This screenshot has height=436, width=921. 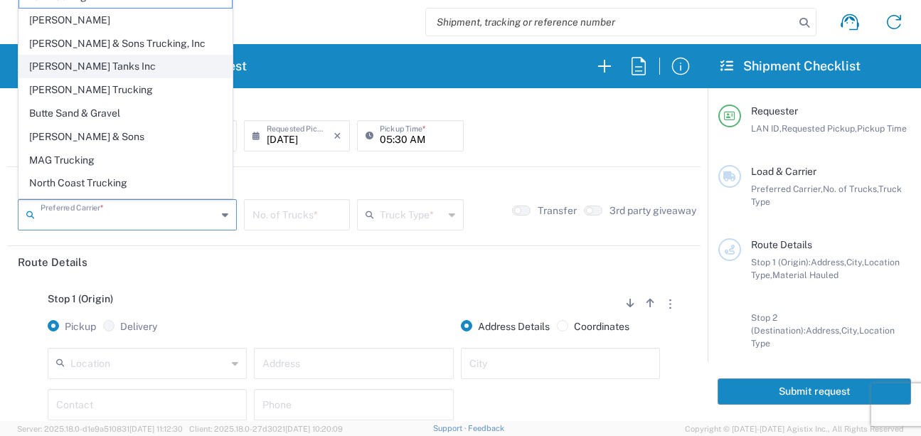 I want to click on span: Requester, so click(x=774, y=111).